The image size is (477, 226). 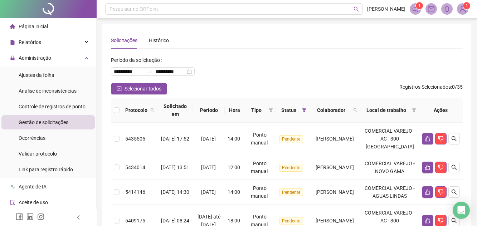 I want to click on th: Solicitado em, so click(x=175, y=110).